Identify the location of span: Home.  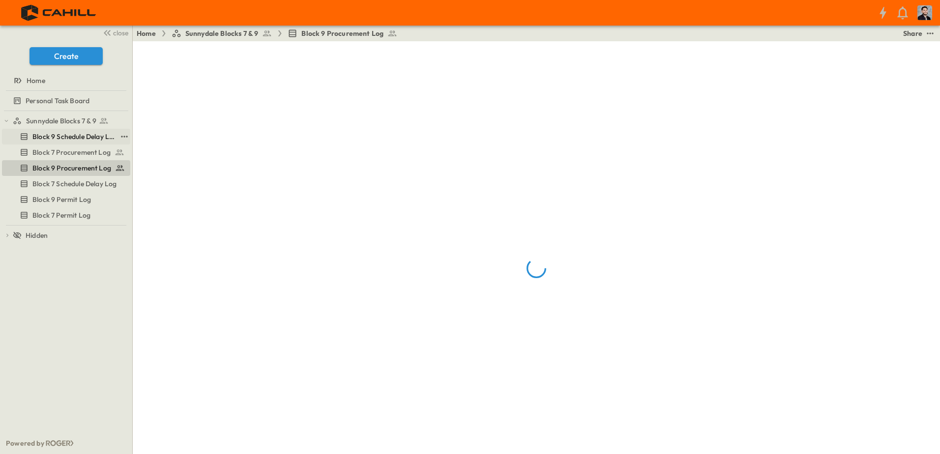
(36, 81).